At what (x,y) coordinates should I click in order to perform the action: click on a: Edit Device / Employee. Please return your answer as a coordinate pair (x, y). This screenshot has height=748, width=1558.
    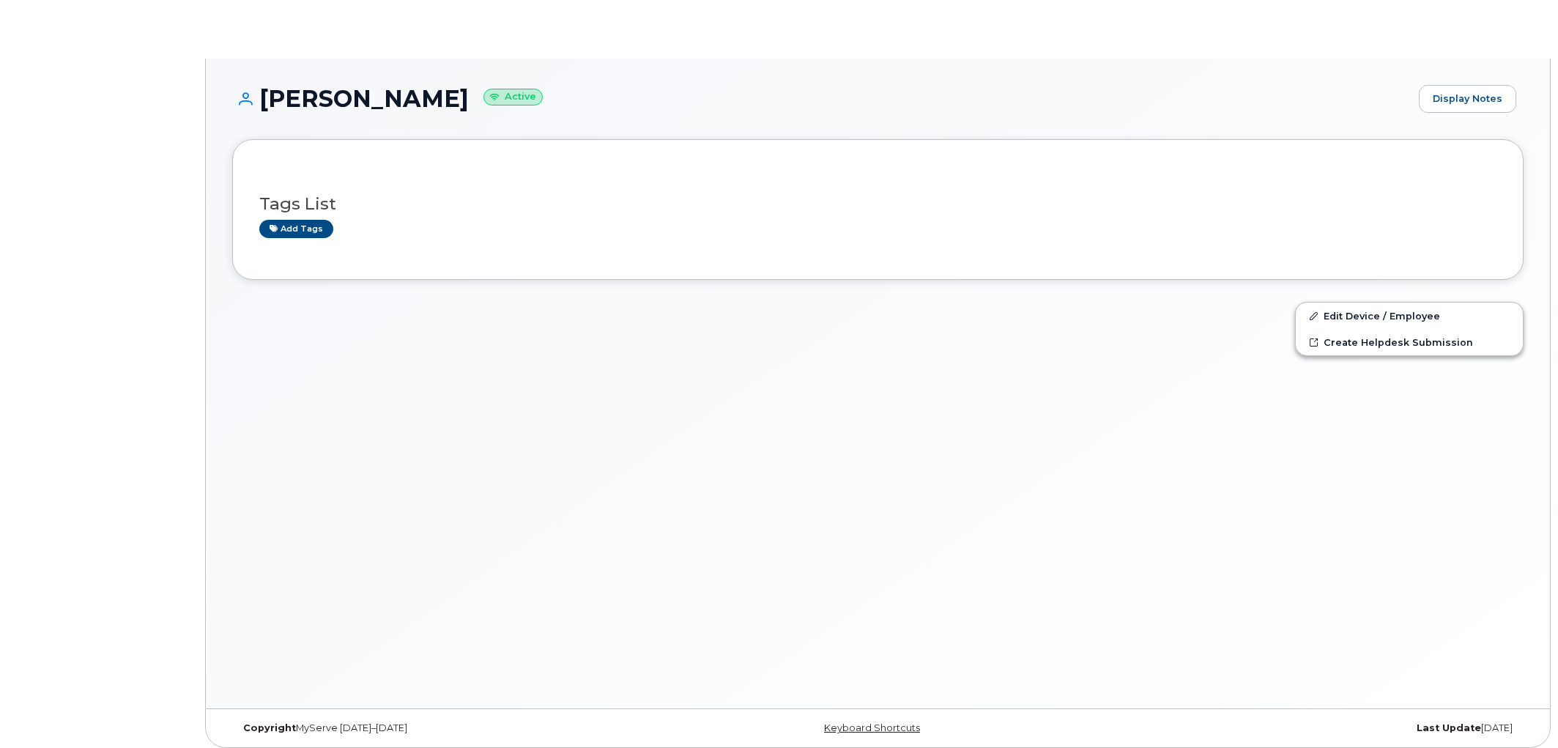
    Looking at the image, I should click on (1410, 316).